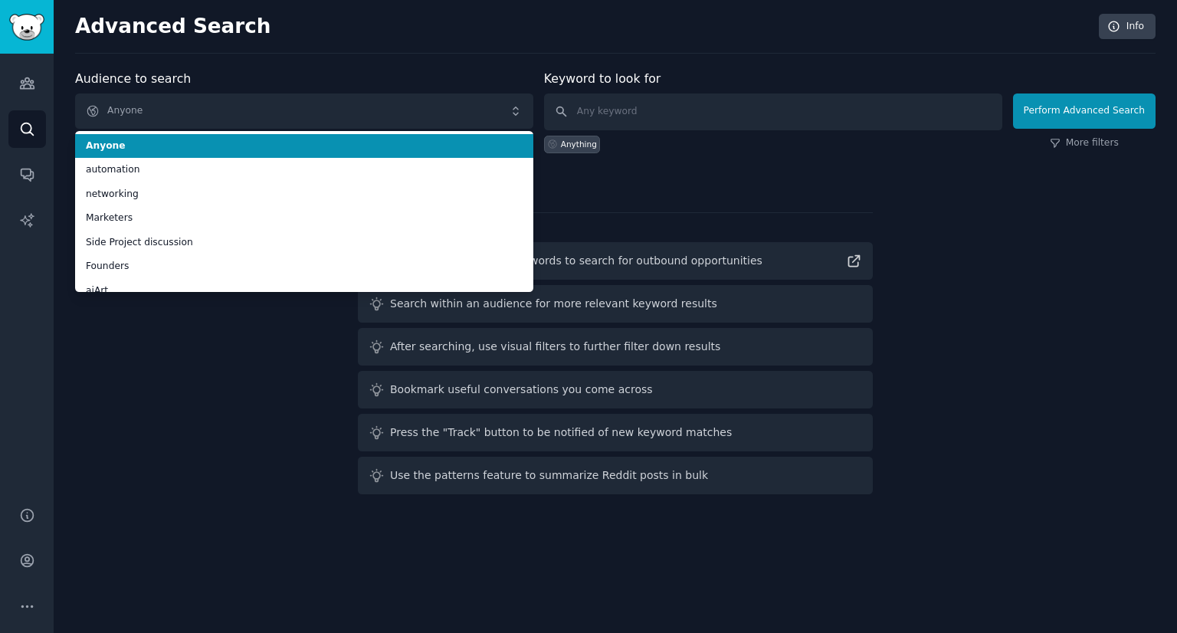  Describe the element at coordinates (579, 144) in the screenshot. I see `div: Anything` at that location.